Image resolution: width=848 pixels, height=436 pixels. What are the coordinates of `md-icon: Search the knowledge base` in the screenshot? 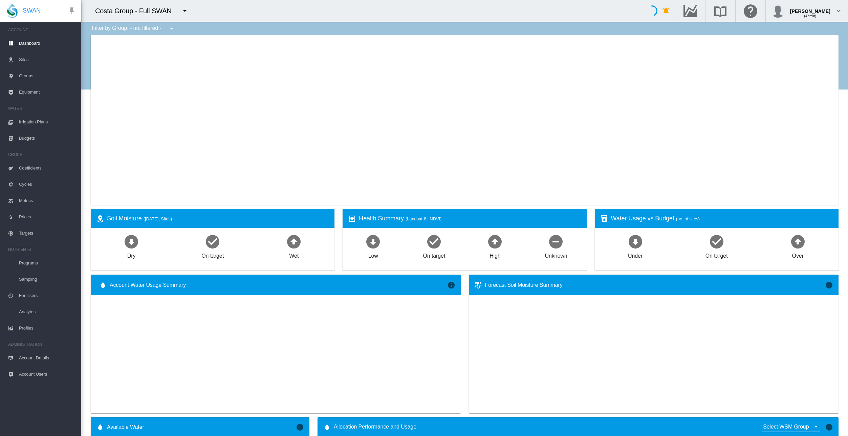 It's located at (721, 11).